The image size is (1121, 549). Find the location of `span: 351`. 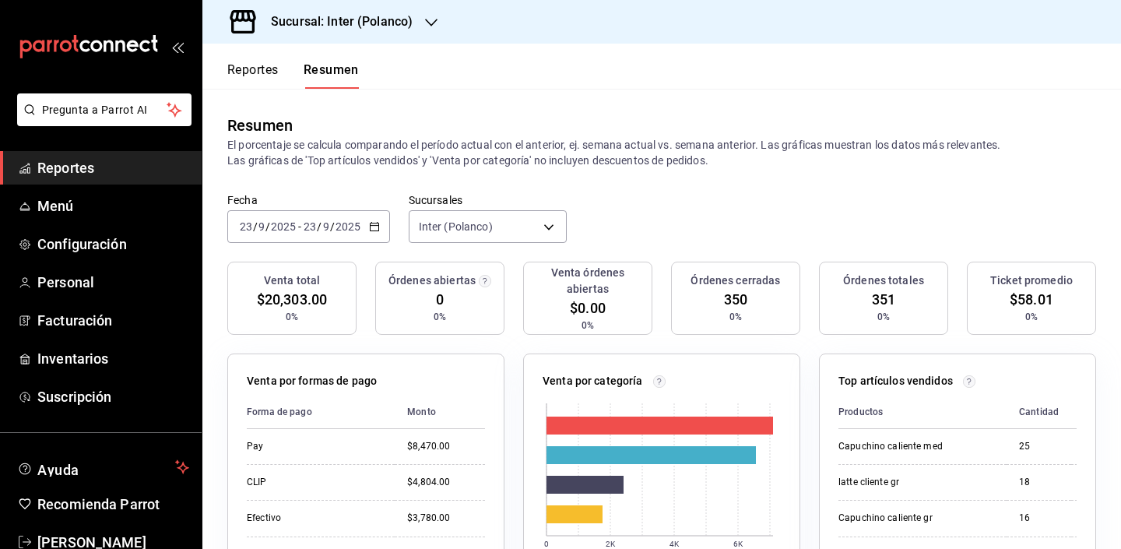

span: 351 is located at coordinates (883, 299).